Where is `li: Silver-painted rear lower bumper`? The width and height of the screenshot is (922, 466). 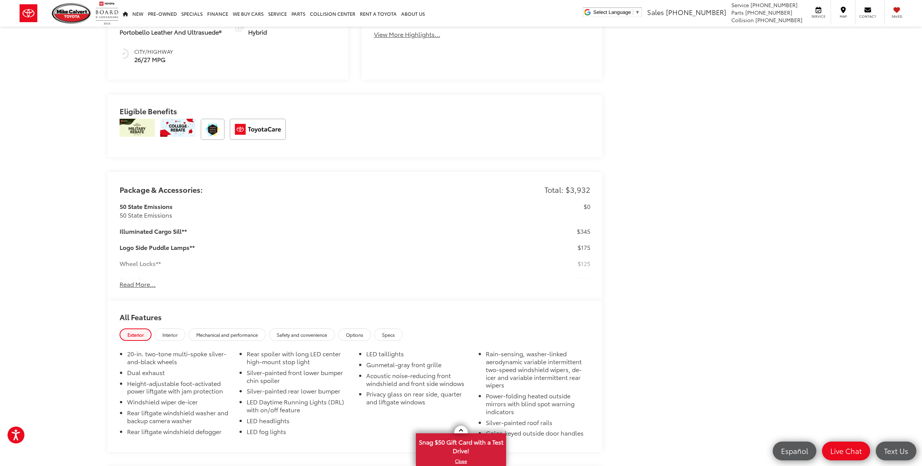 li: Silver-painted rear lower bumper is located at coordinates (299, 392).